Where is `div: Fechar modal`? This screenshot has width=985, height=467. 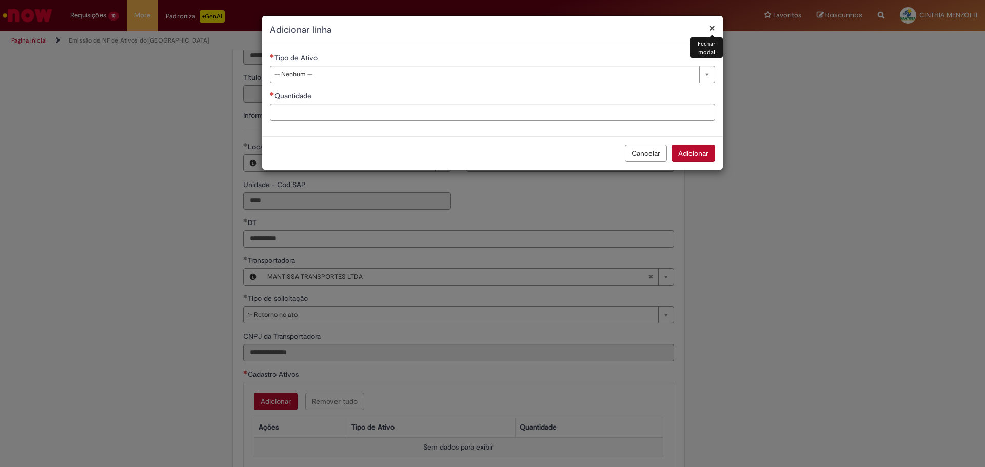
div: Fechar modal is located at coordinates (706, 48).